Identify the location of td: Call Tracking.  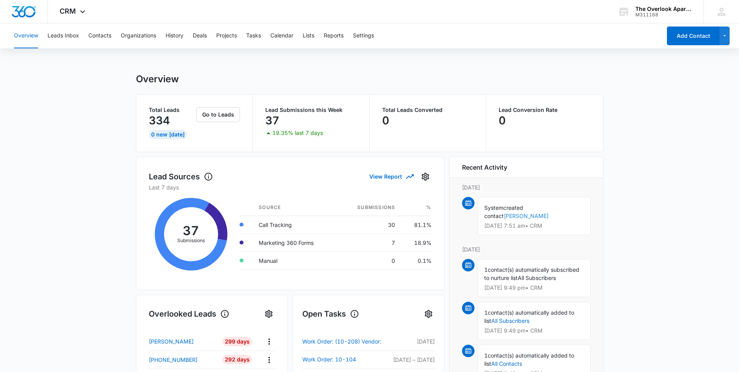
(295, 225).